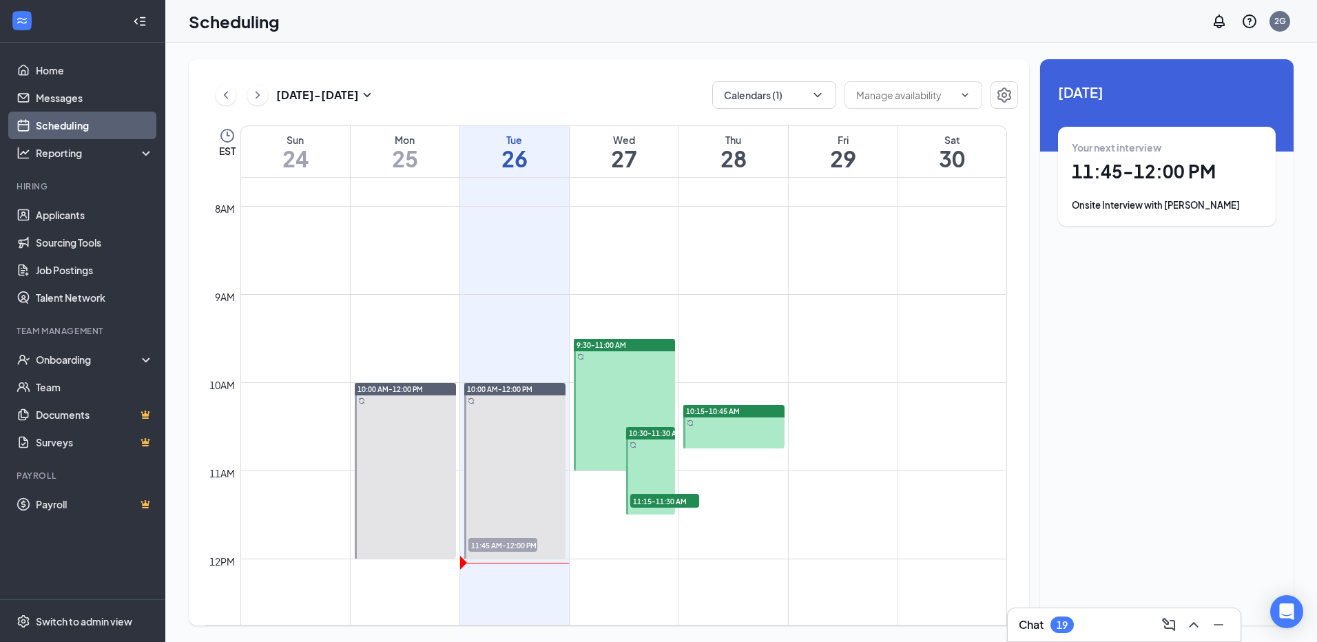 This screenshot has height=642, width=1317. Describe the element at coordinates (734, 152) in the screenshot. I see `a: August 28, 2025` at that location.